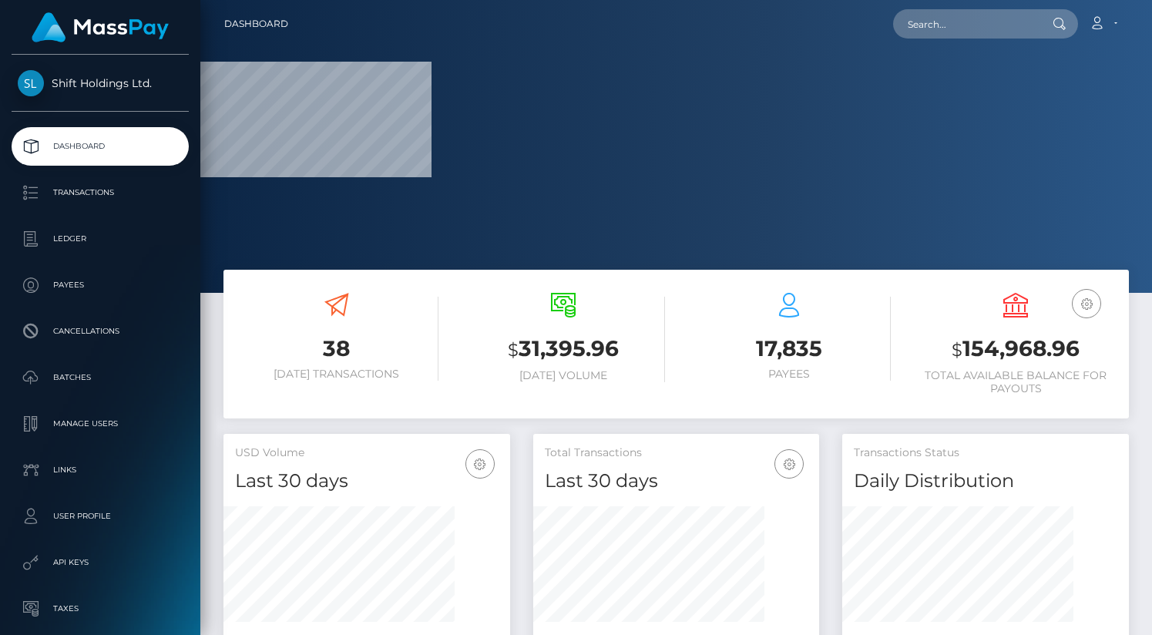 The height and width of the screenshot is (635, 1152). I want to click on h5: USD Volume, so click(367, 453).